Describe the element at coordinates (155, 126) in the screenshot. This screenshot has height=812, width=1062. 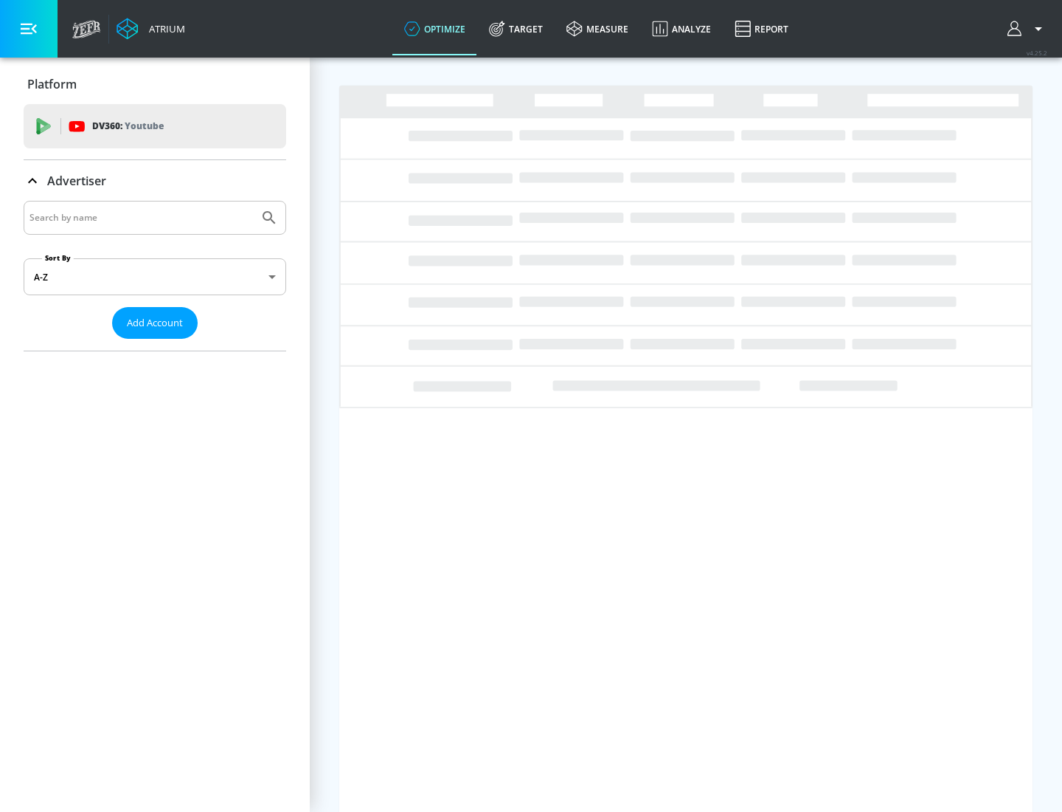
I see `div: DV360: Youtube` at that location.